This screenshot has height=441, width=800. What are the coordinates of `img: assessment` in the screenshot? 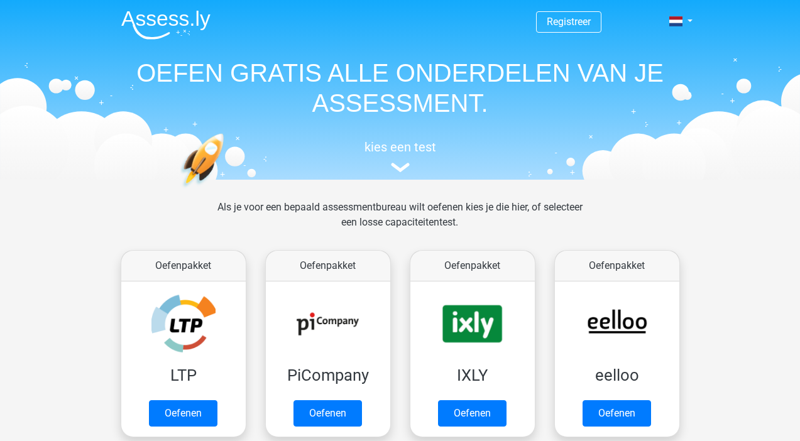 It's located at (400, 167).